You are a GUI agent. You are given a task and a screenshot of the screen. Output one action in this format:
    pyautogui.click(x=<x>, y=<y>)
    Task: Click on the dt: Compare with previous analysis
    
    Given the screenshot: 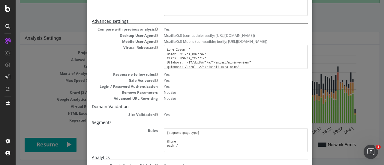 What is the action you would take?
    pyautogui.click(x=109, y=29)
    